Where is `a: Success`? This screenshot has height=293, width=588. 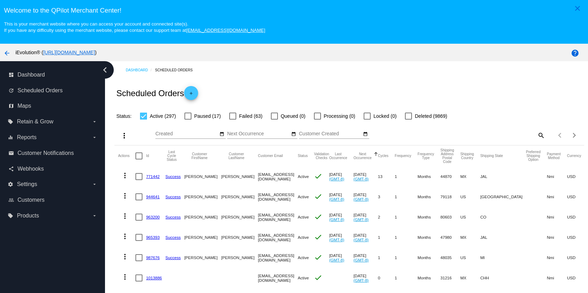 a: Success is located at coordinates (173, 217).